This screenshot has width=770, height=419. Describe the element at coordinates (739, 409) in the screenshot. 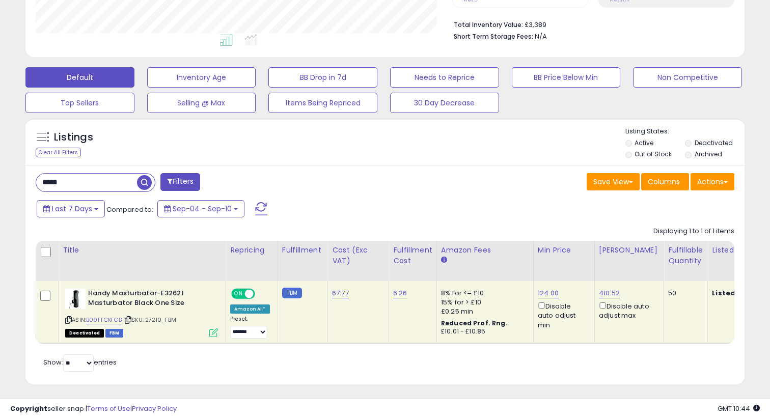

I see `span: 2025-09-18 10:44 GMT` at that location.